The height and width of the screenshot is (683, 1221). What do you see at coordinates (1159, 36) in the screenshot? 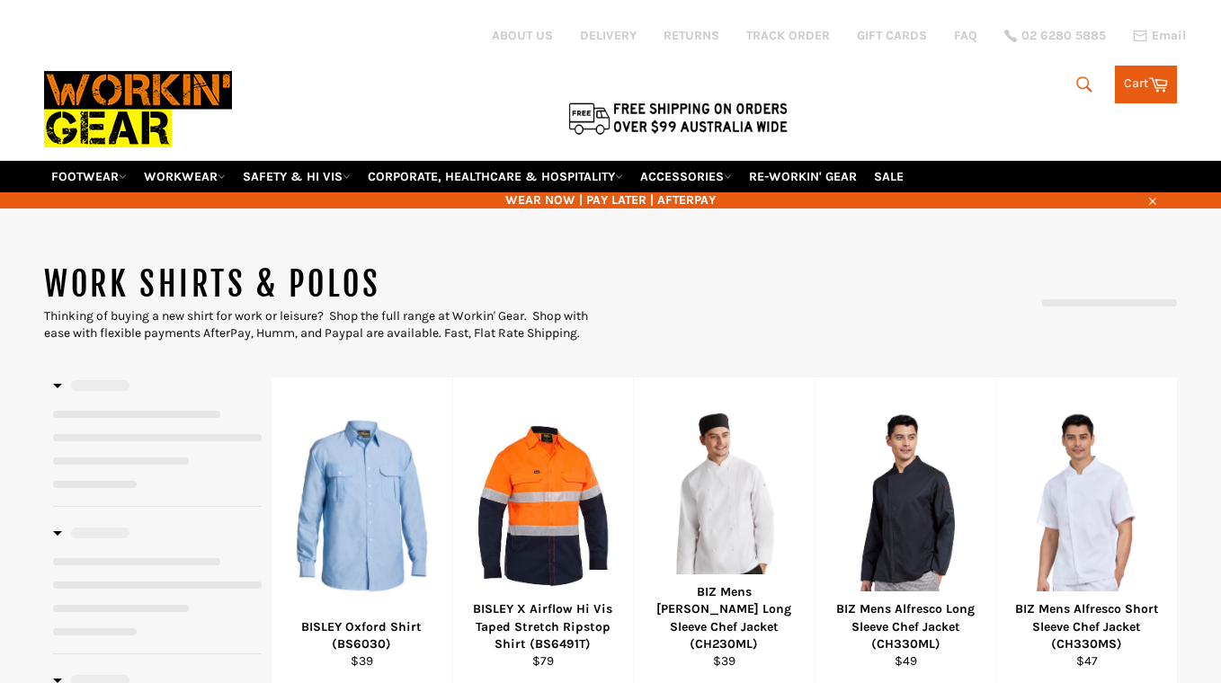
I see `a: Email` at bounding box center [1159, 36].